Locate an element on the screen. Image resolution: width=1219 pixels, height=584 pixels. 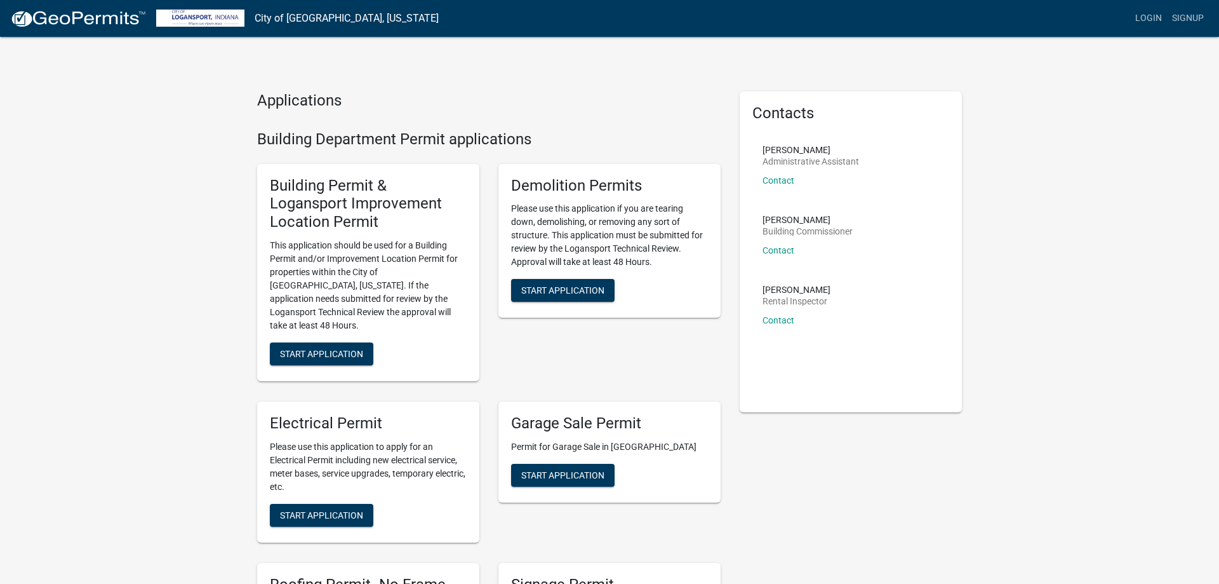
h5: Electrical Permit is located at coordinates (368, 423).